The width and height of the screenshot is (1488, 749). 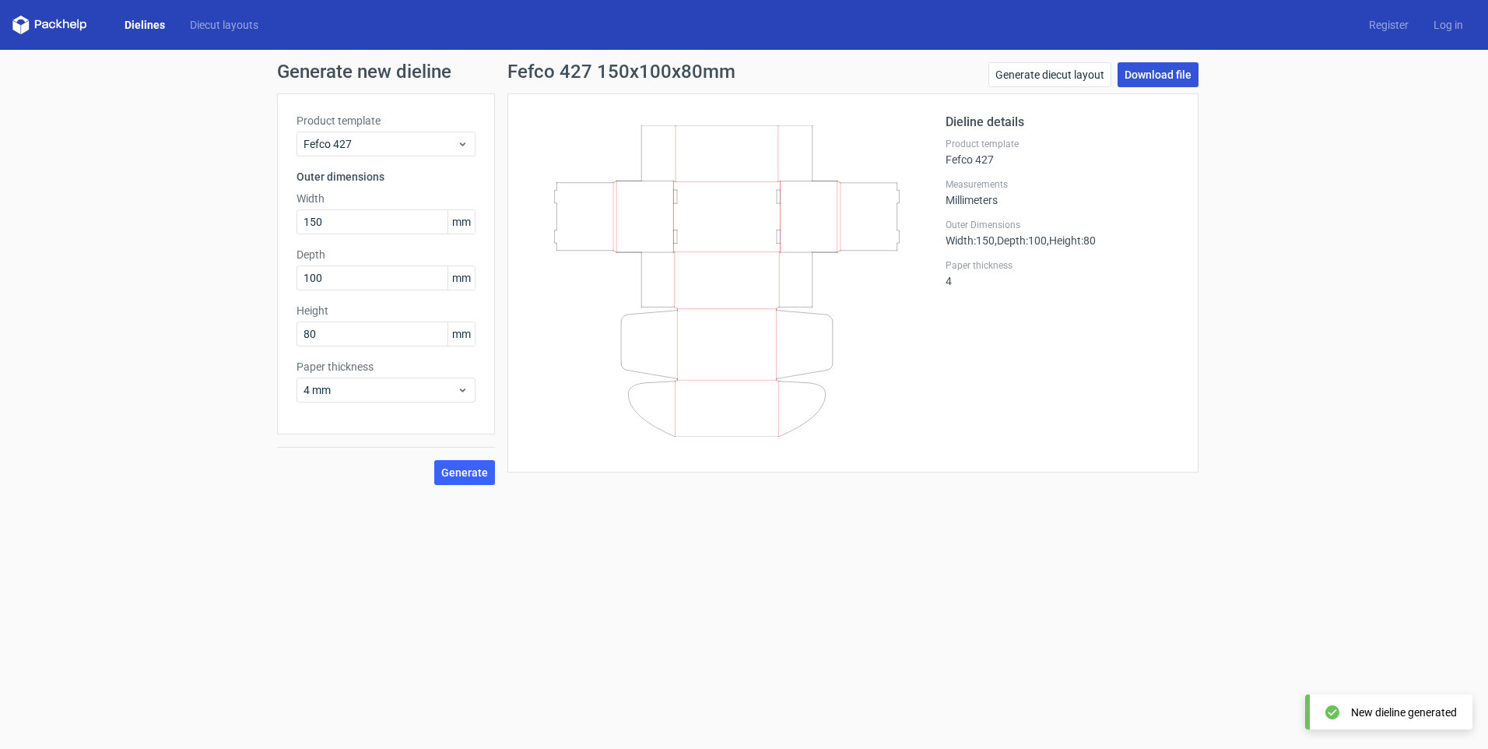 I want to click on span: Width : 150, so click(x=970, y=240).